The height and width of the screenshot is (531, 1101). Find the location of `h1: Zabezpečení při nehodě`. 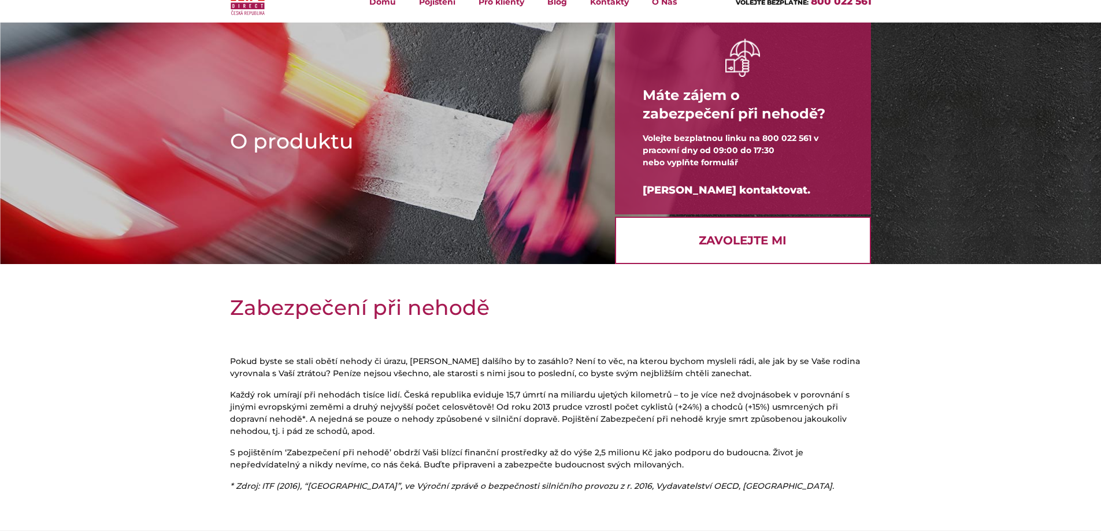

h1: Zabezpečení při nehodě is located at coordinates (551, 308).